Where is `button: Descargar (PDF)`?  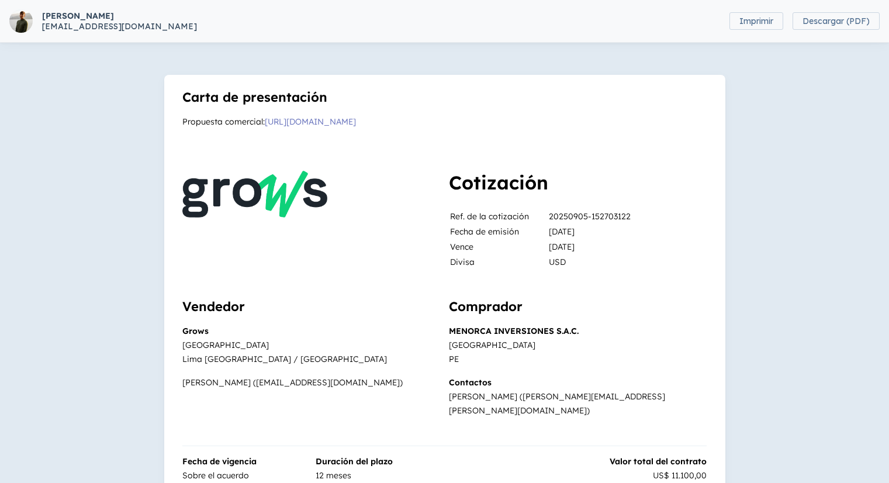
button: Descargar (PDF) is located at coordinates (836, 21).